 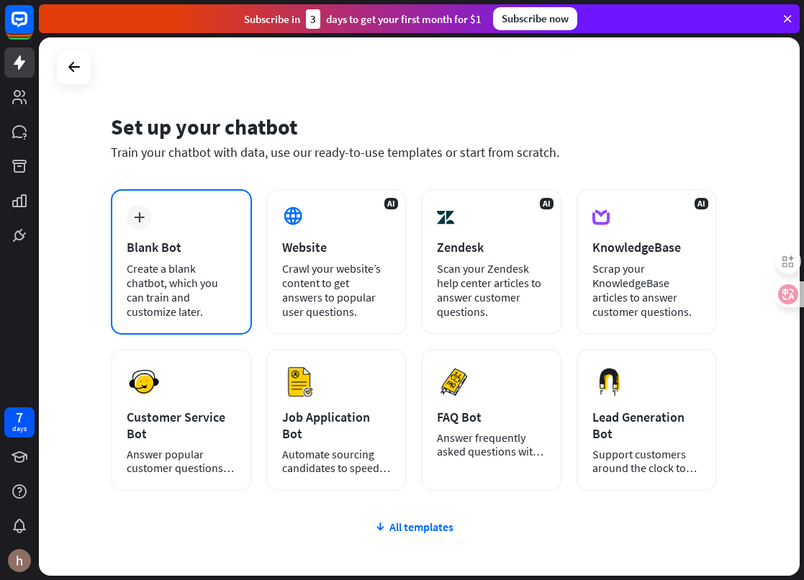 What do you see at coordinates (337, 247) in the screenshot?
I see `div: Website` at bounding box center [337, 247].